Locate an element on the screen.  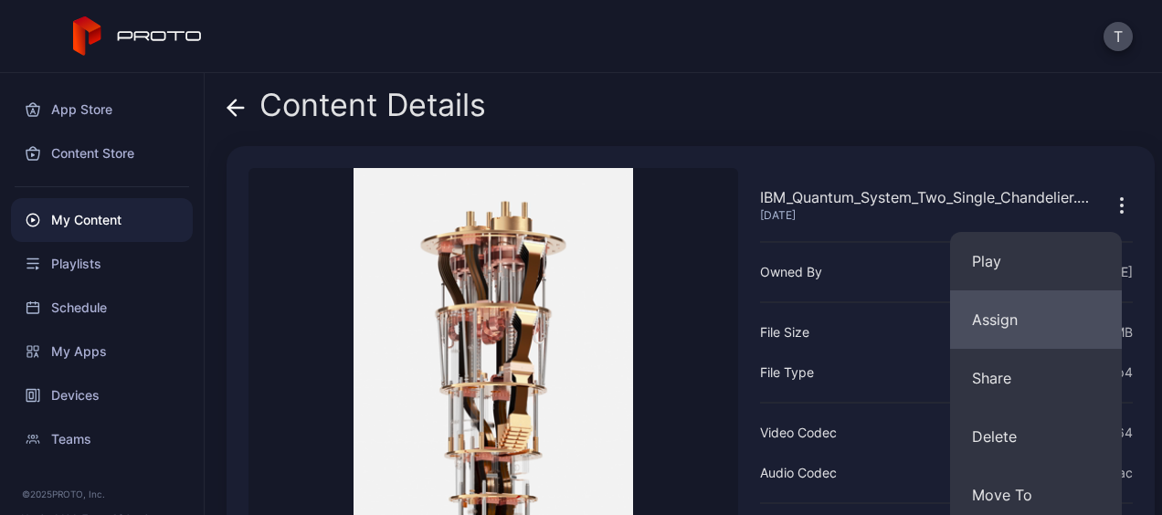
a: App Store is located at coordinates (101, 110).